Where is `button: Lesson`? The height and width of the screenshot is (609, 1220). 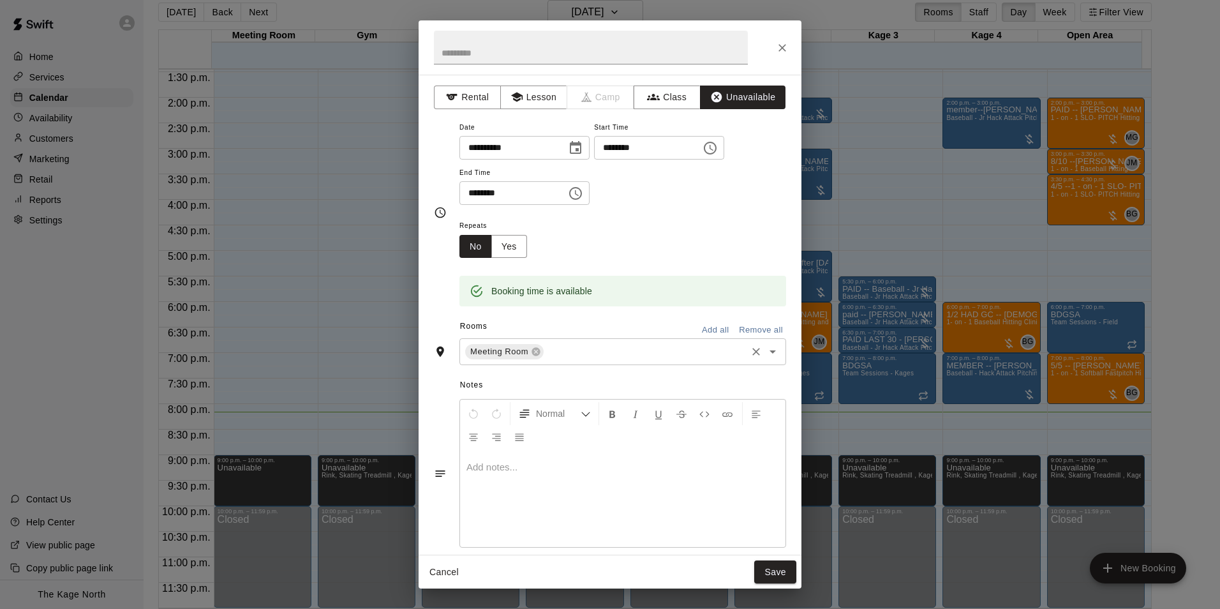 button: Lesson is located at coordinates (534, 97).